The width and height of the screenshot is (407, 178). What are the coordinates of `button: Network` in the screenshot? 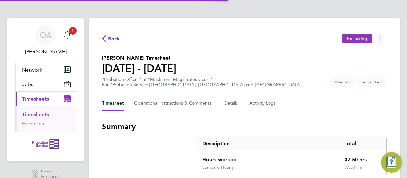 It's located at (46, 69).